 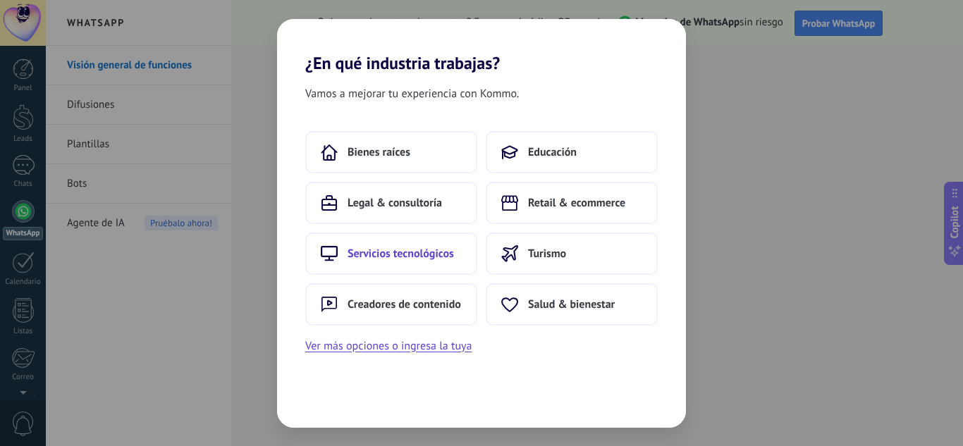 What do you see at coordinates (400, 254) in the screenshot?
I see `span: Servicios tecnológicos` at bounding box center [400, 254].